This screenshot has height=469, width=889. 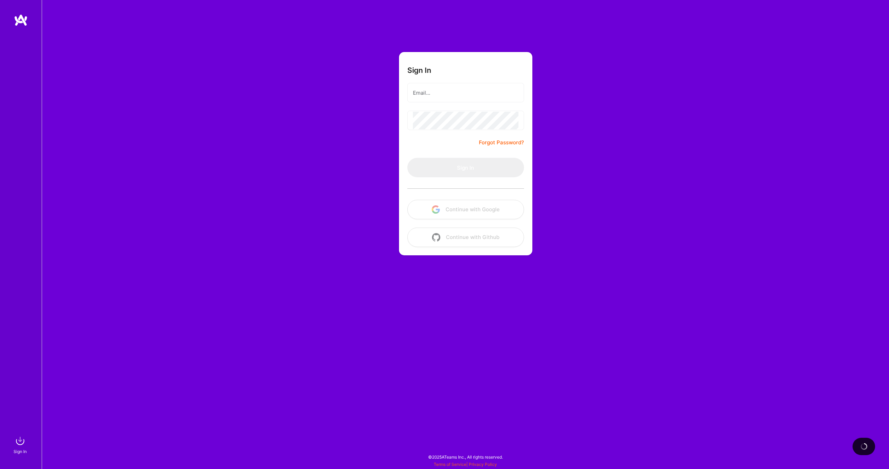 I want to click on div: © 2025 ATeams Inc., All rights reserved., so click(x=465, y=457).